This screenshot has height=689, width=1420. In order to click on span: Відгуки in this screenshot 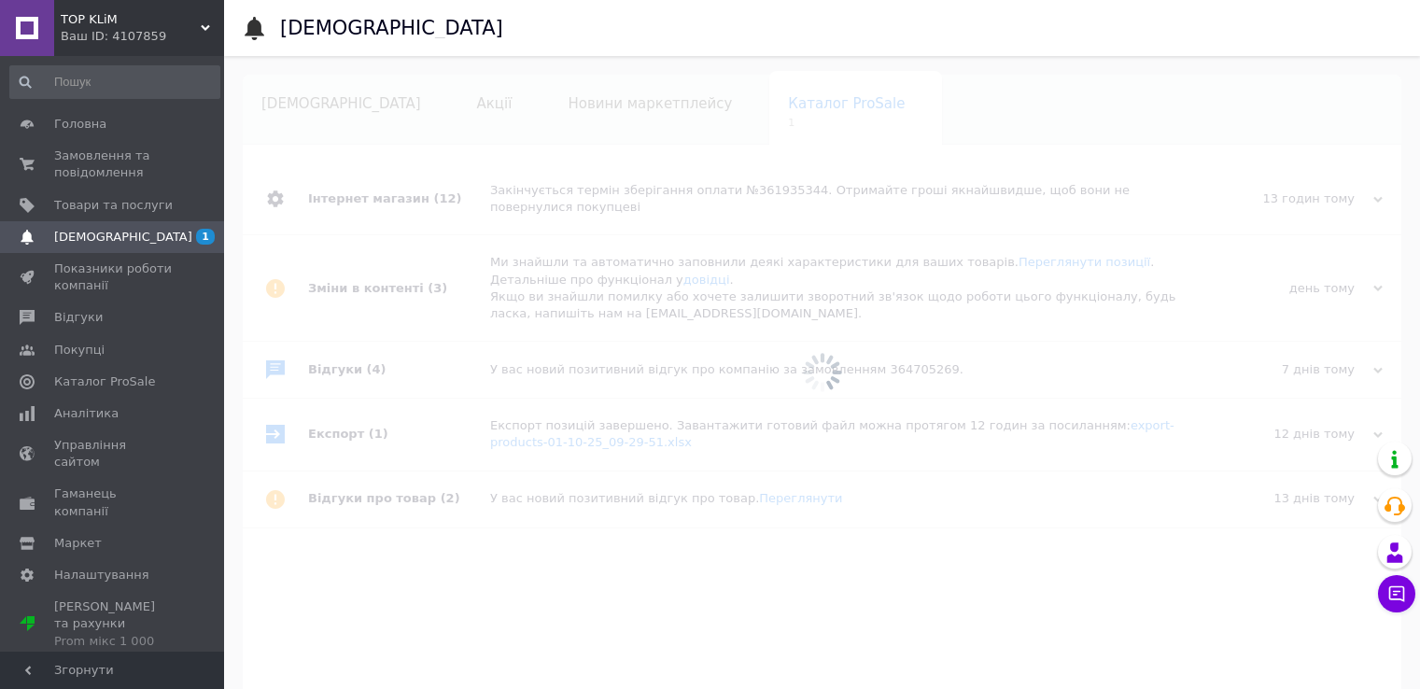, I will do `click(78, 317)`.